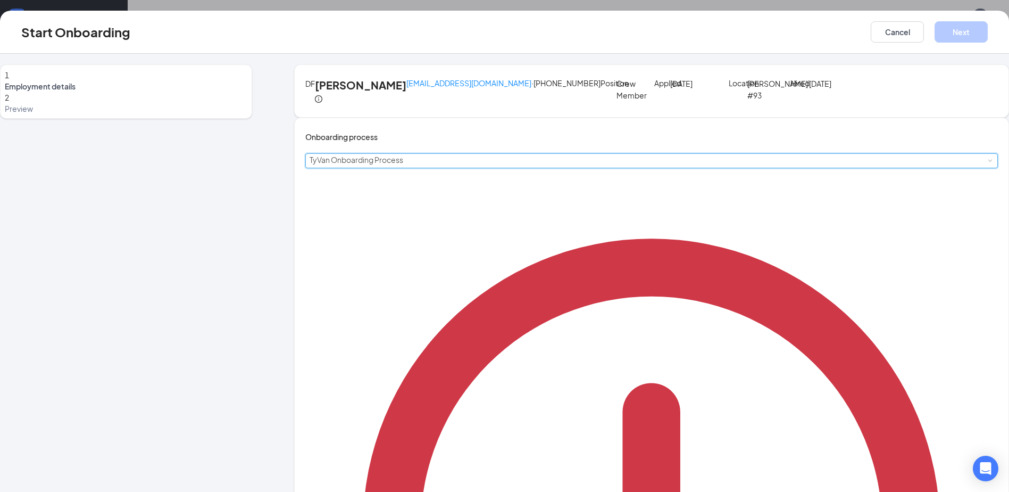 This screenshot has width=1009, height=492. I want to click on button: Cancel, so click(898, 32).